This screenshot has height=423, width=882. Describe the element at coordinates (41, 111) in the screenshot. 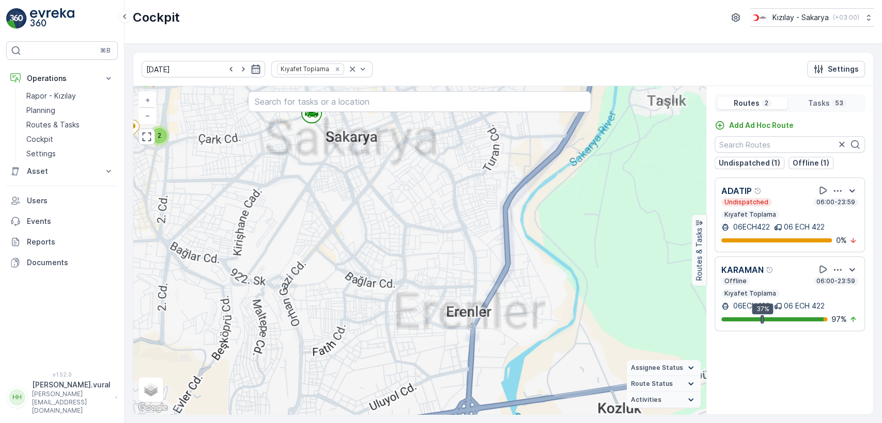

I see `p: Planning` at that location.